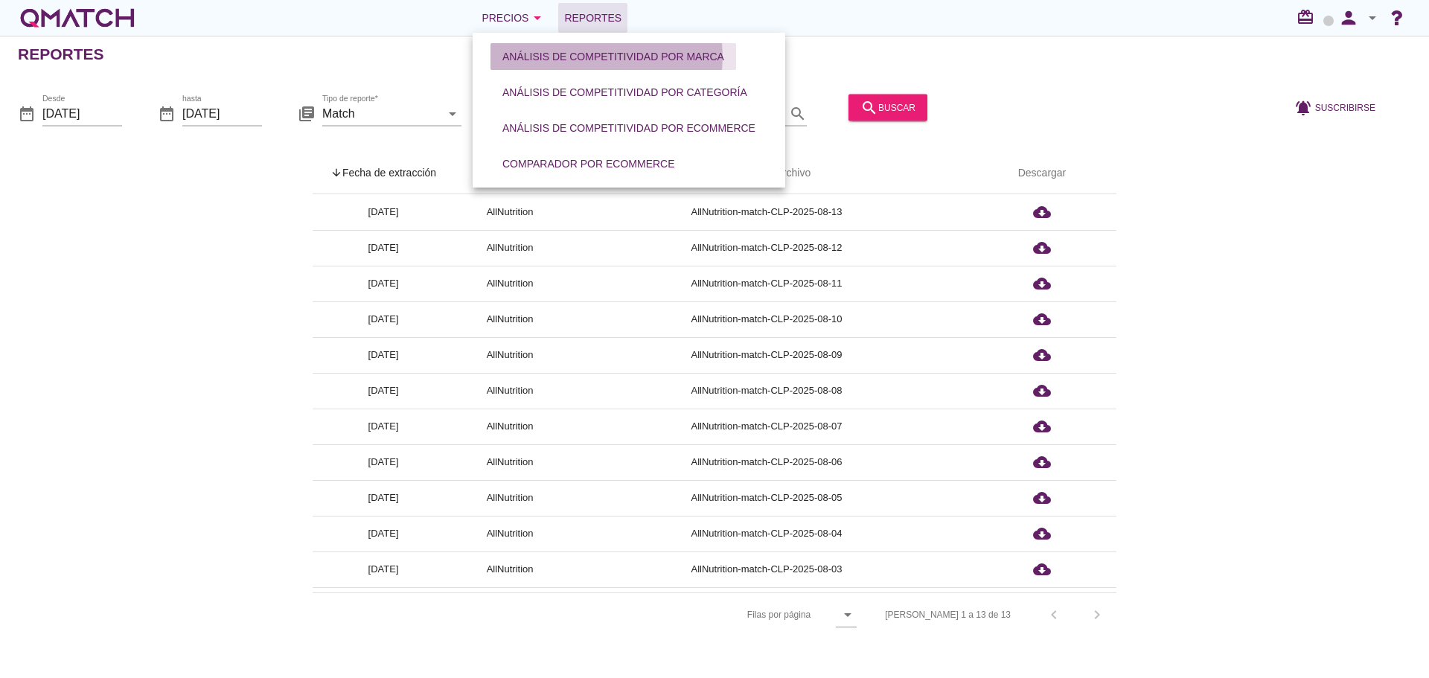  I want to click on div: white-qmatch-logo, so click(77, 18).